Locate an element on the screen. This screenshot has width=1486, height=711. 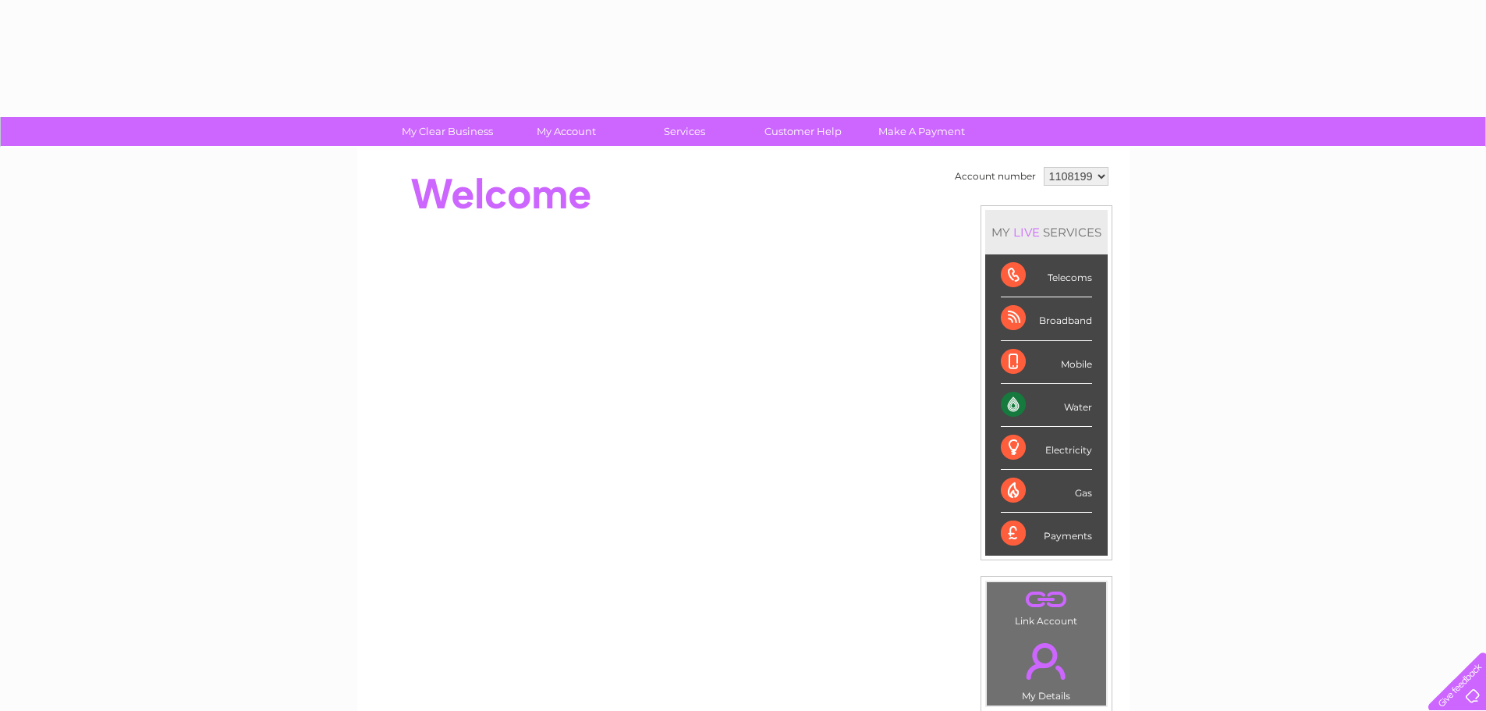
a: Customer Help is located at coordinates (803, 131).